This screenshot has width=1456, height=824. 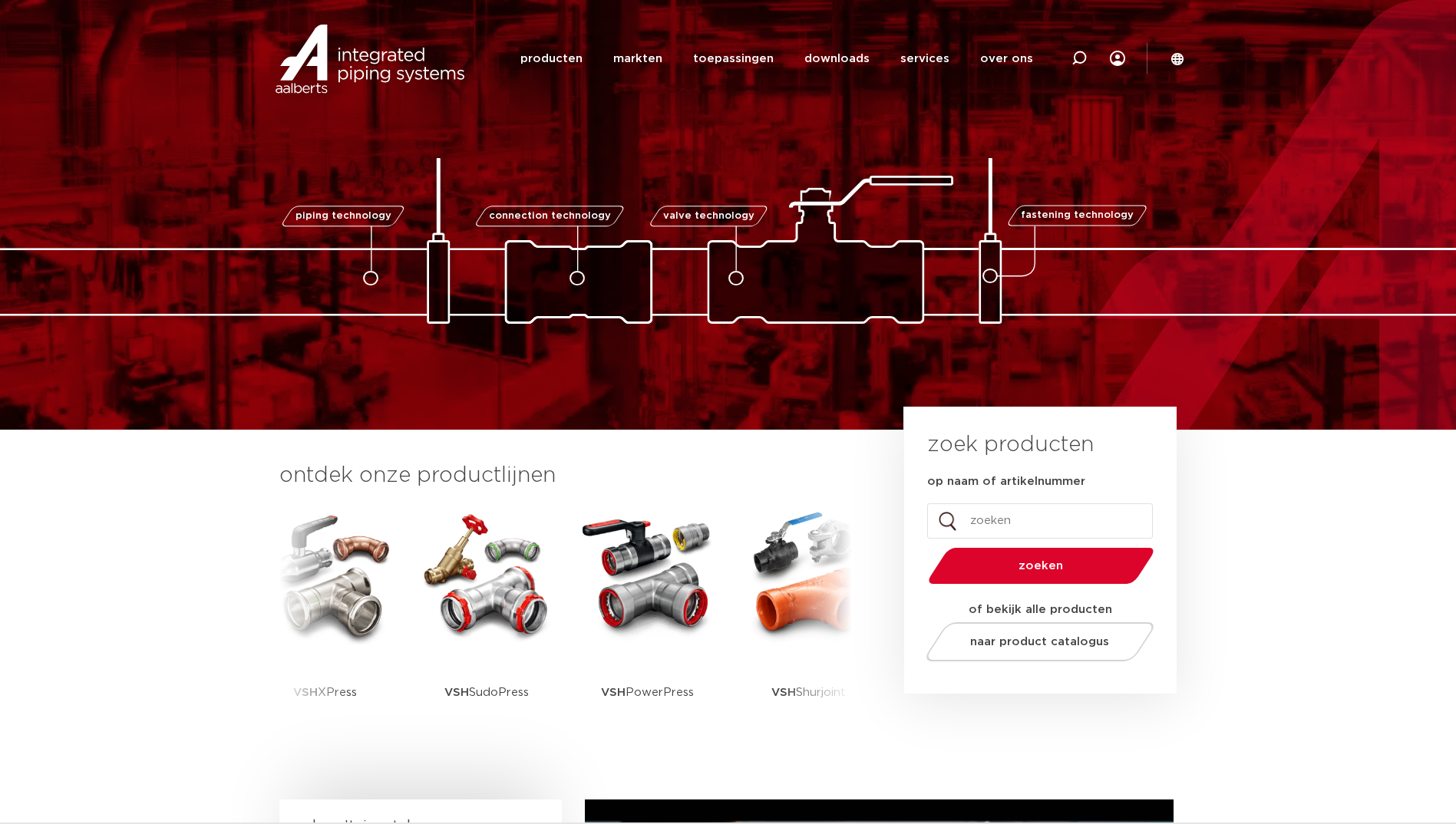 I want to click on p: XPress, so click(x=325, y=692).